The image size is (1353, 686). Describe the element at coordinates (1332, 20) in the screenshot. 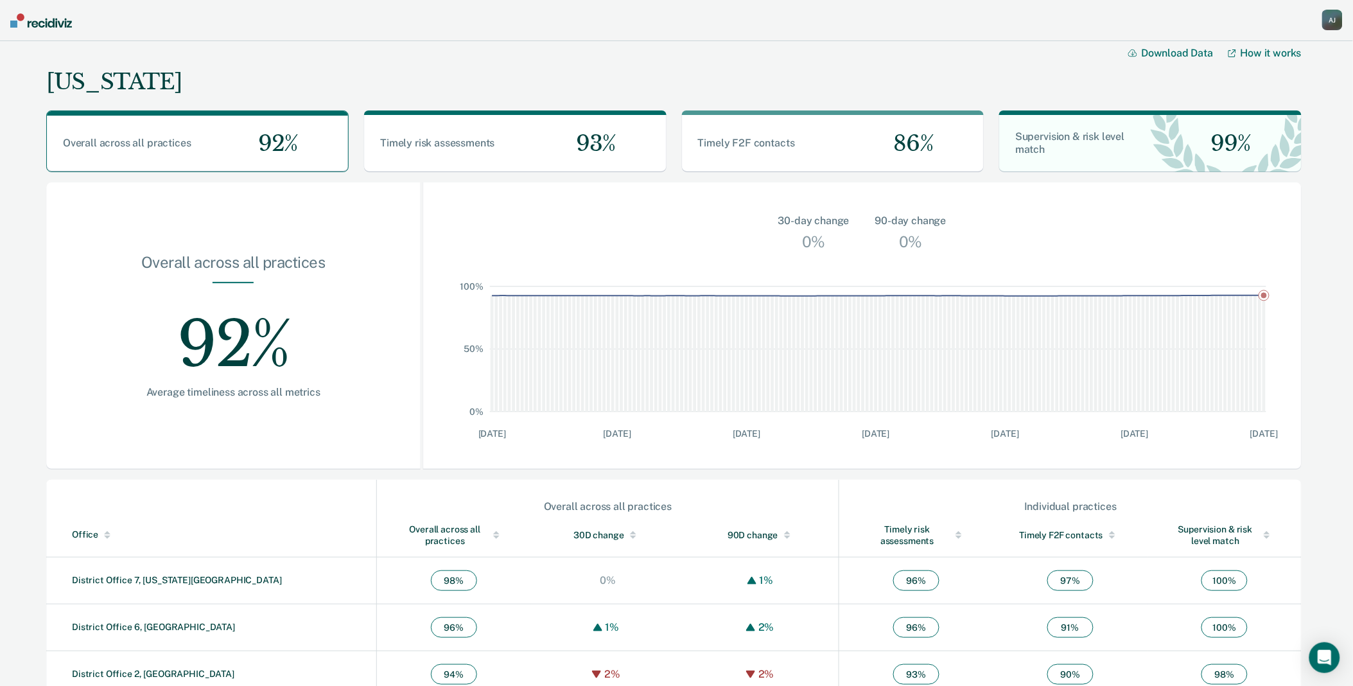

I see `button: AJ` at that location.